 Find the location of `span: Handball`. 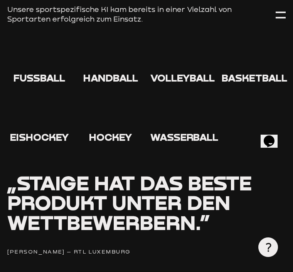

span: Handball is located at coordinates (111, 78).